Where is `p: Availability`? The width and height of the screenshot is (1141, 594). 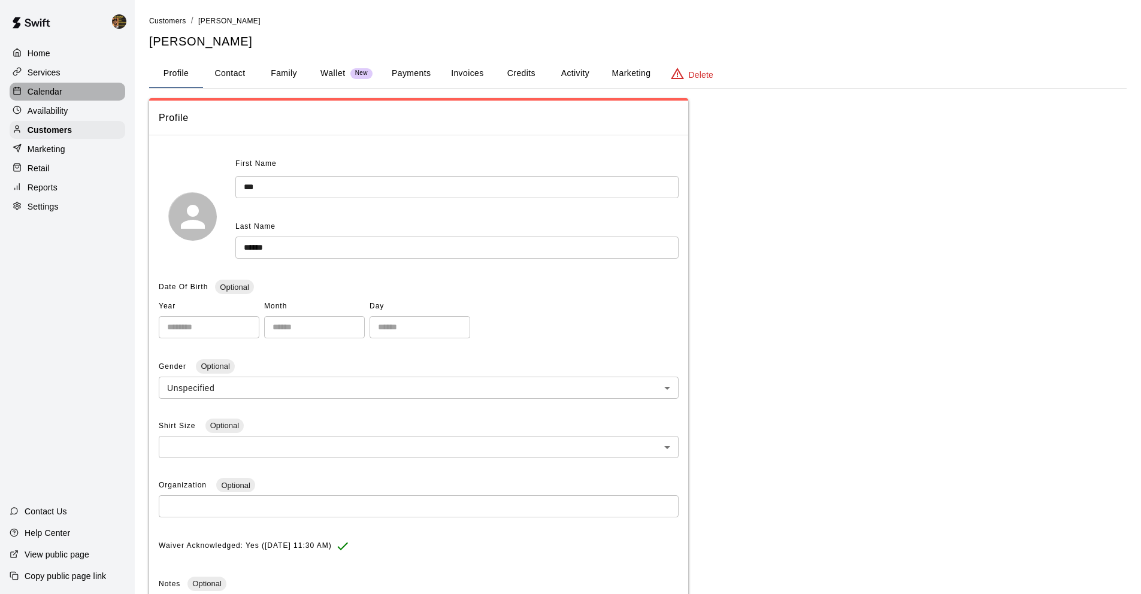 p: Availability is located at coordinates (48, 111).